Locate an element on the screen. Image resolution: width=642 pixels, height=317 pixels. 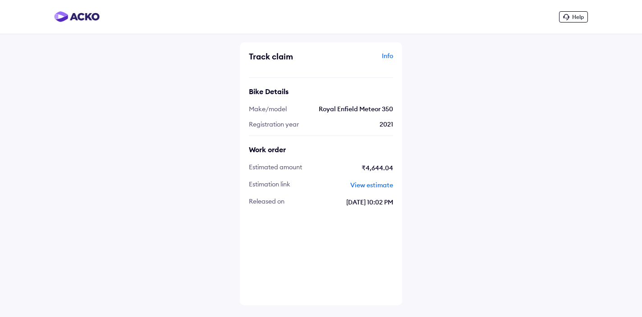
span: Make/model is located at coordinates (268, 109).